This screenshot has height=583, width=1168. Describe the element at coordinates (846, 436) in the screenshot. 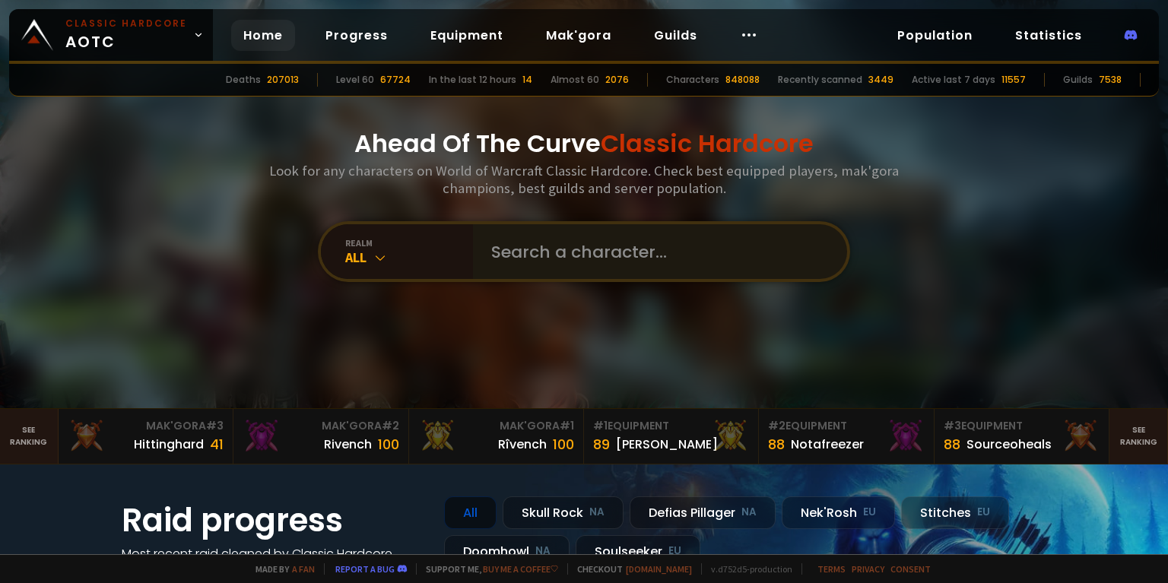

I see `a: #2Equipment88Notafreezer` at that location.